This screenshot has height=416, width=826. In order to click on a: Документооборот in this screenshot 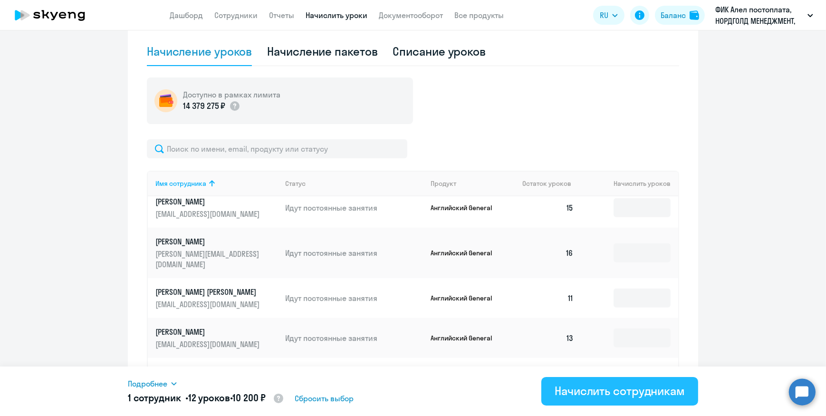, I will do `click(411, 15)`.